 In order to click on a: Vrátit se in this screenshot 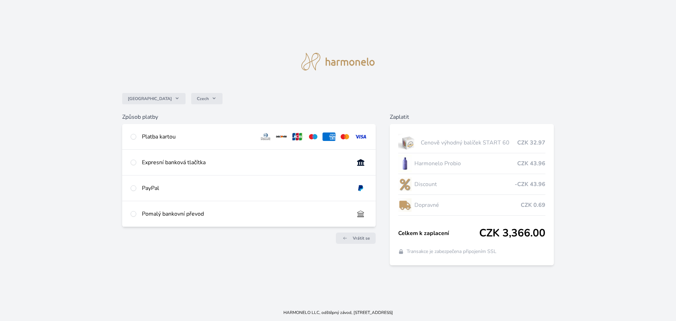, I will do `click(355, 238)`.